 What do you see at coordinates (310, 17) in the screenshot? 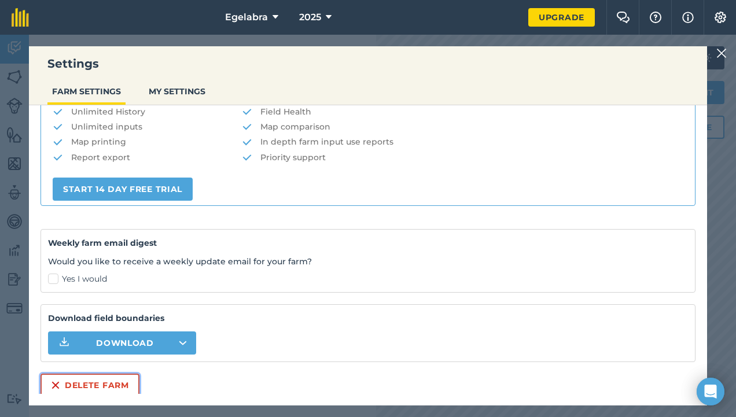
I see `span: 2025` at bounding box center [310, 17].